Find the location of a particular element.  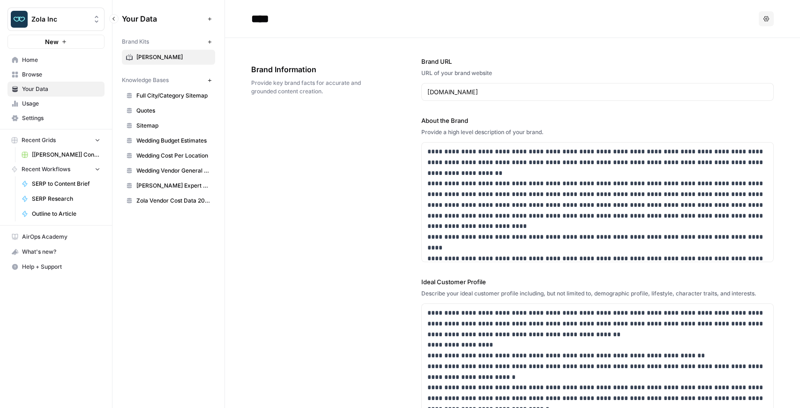

a: Browse is located at coordinates (56, 75).